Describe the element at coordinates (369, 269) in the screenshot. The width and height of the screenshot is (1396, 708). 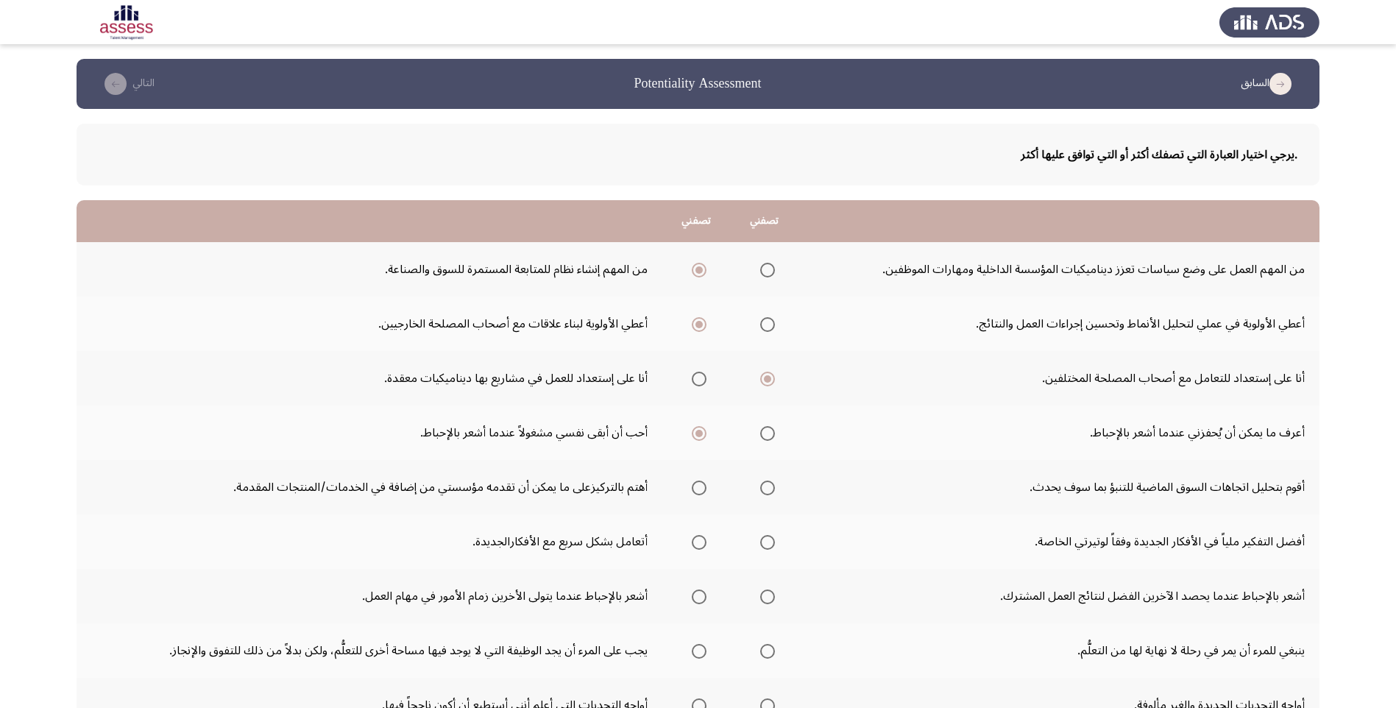
I see `td: من المهم إنشاء نظام للمتابعة المستمرة للسوق والصناعة.` at that location.